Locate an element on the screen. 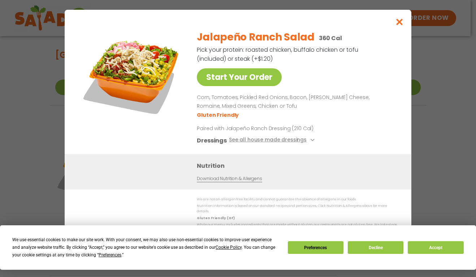 The height and width of the screenshot is (277, 476). button: See all house made dressings is located at coordinates (273, 140).